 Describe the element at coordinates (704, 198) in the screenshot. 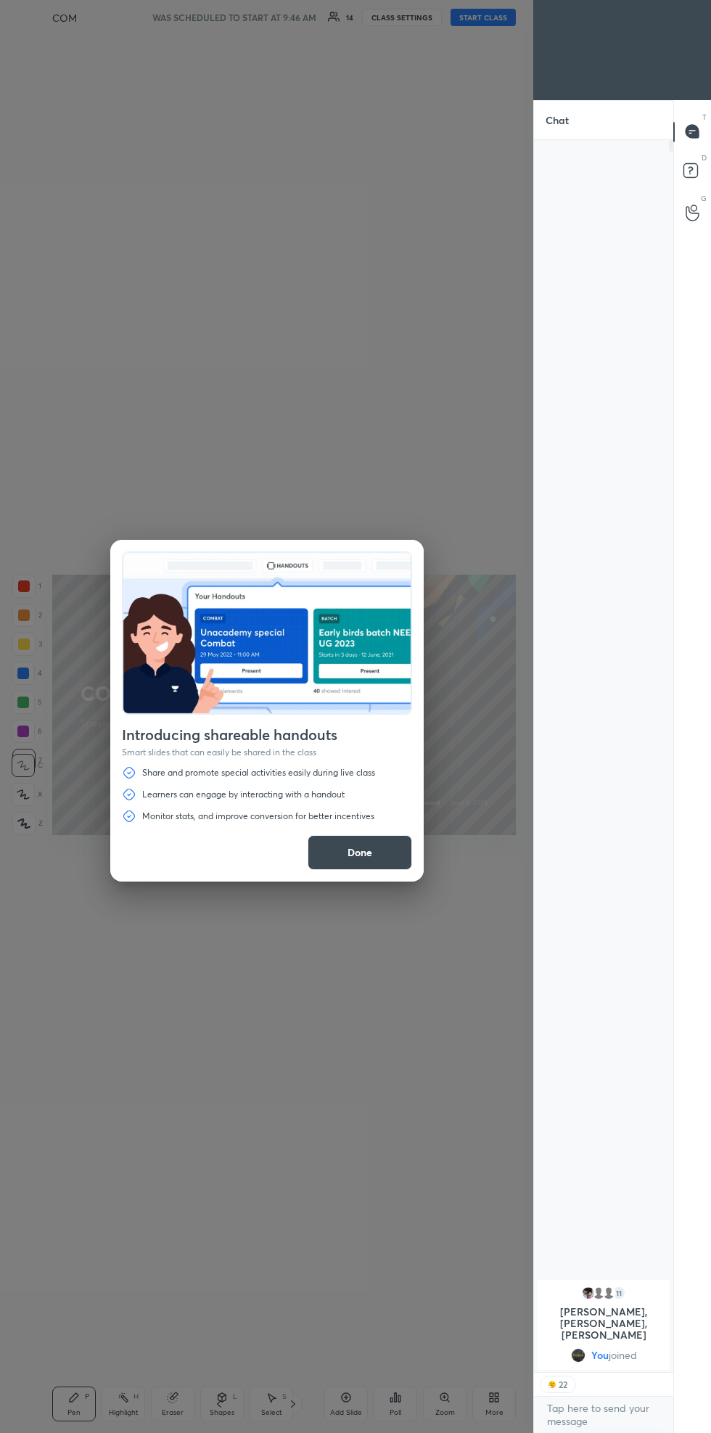

I see `p: G` at that location.